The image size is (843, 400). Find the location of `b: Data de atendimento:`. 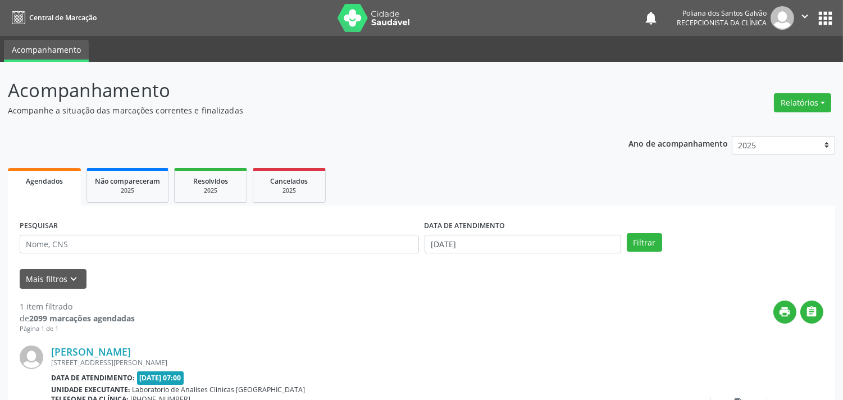

b: Data de atendimento: is located at coordinates (93, 377).